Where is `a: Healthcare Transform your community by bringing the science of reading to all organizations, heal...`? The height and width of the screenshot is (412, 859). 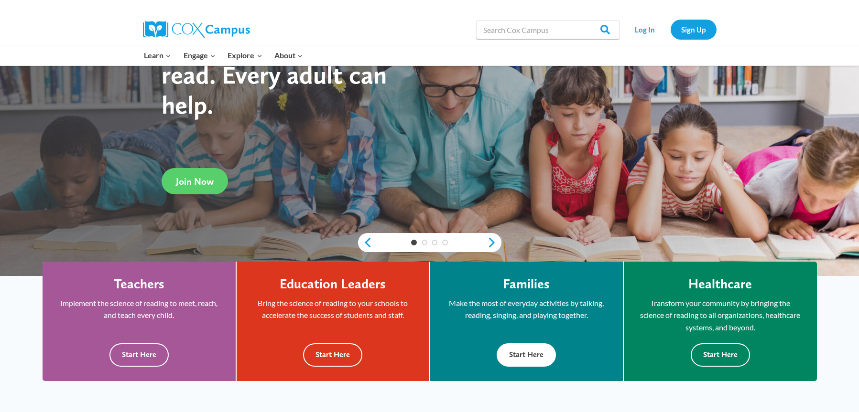 a: Healthcare Transform your community by bringing the science of reading to all organizations, heal... is located at coordinates (720, 322).